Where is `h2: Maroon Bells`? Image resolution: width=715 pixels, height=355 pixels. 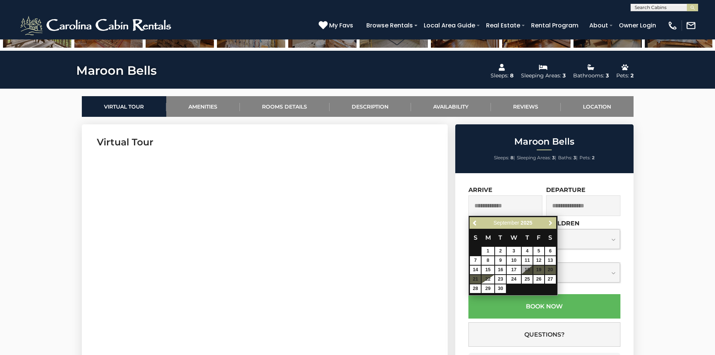 h2: Maroon Bells is located at coordinates (544, 141).